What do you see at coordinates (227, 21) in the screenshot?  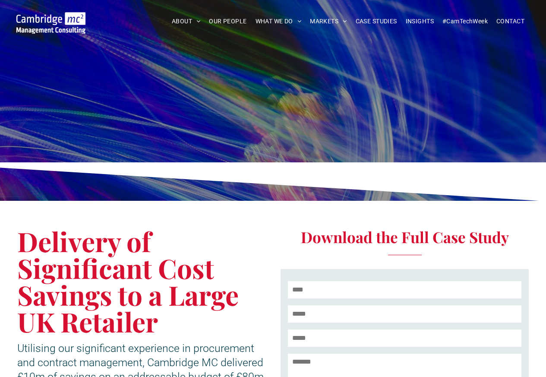 I see `a: OUR PEOPLE` at bounding box center [227, 21].